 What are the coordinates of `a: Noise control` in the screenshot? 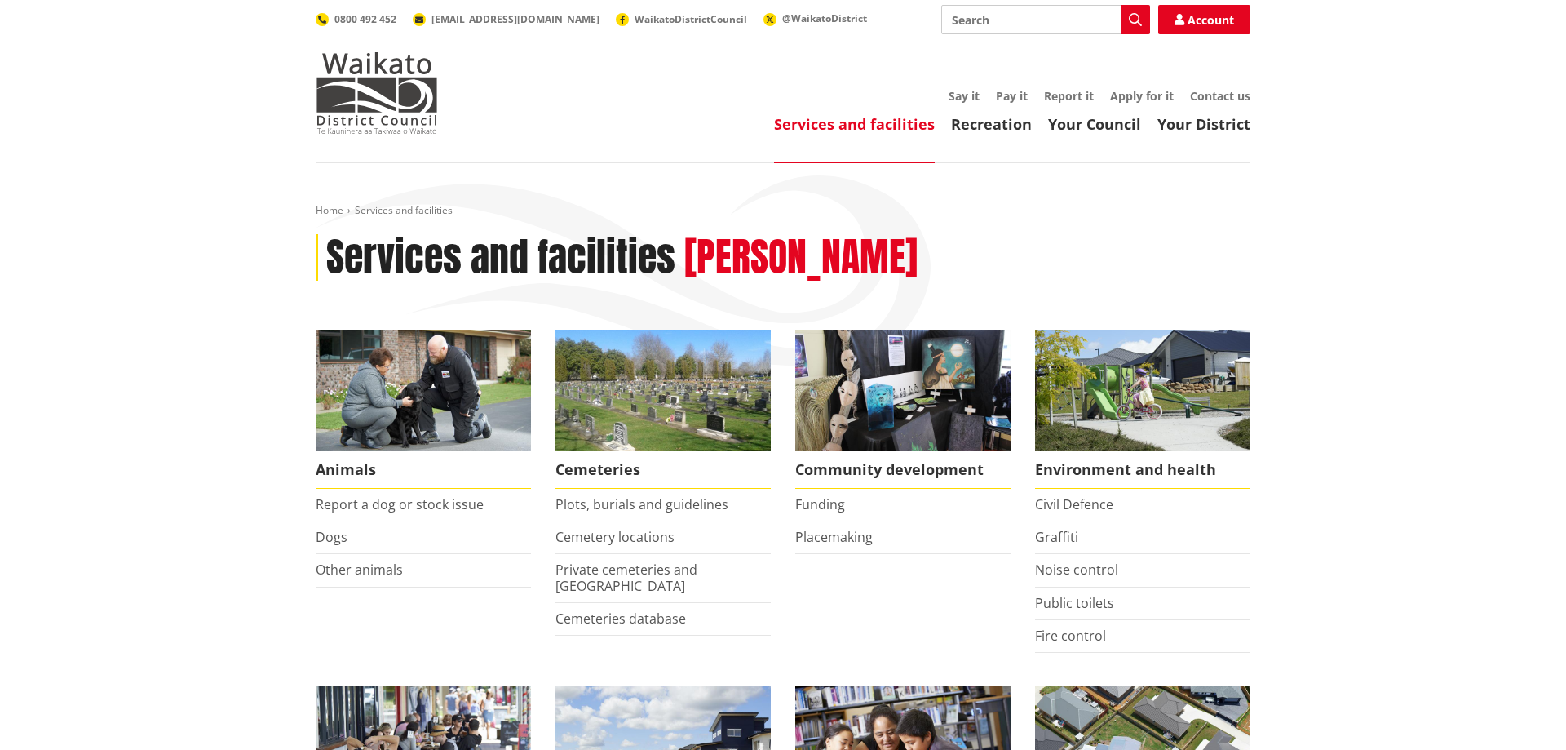 It's located at (1077, 569).